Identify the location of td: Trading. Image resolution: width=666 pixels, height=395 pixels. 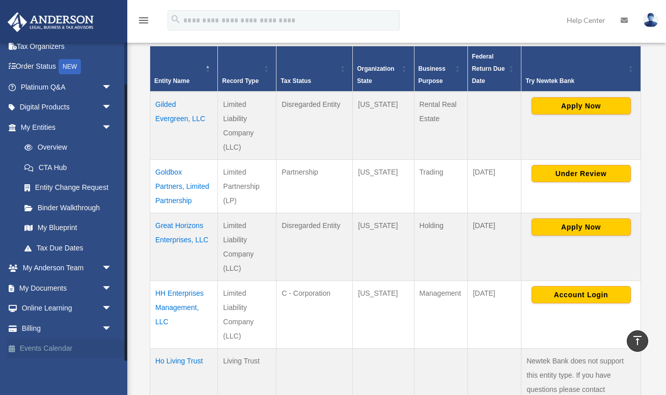
(440, 186).